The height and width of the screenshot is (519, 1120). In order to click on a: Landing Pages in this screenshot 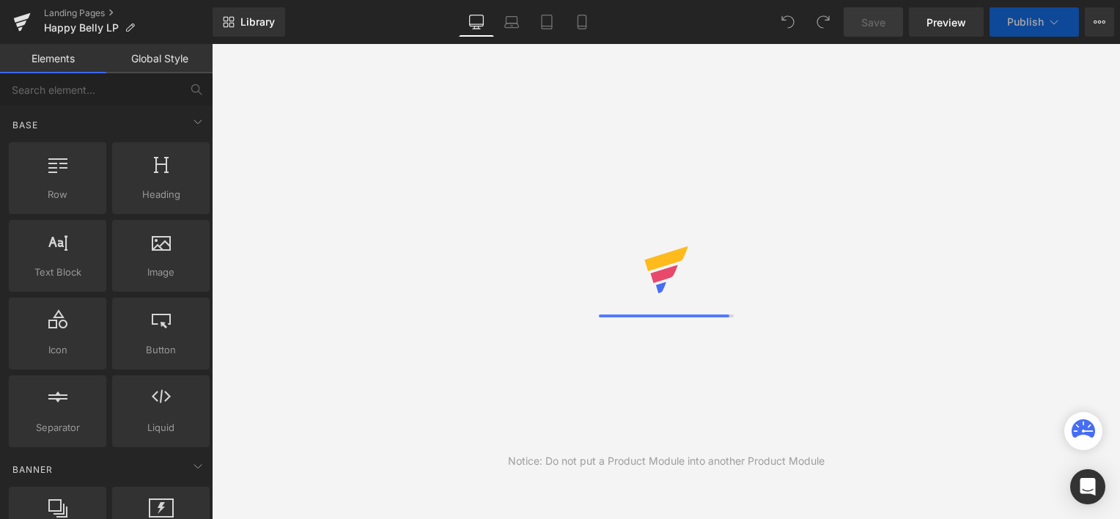, I will do `click(128, 13)`.